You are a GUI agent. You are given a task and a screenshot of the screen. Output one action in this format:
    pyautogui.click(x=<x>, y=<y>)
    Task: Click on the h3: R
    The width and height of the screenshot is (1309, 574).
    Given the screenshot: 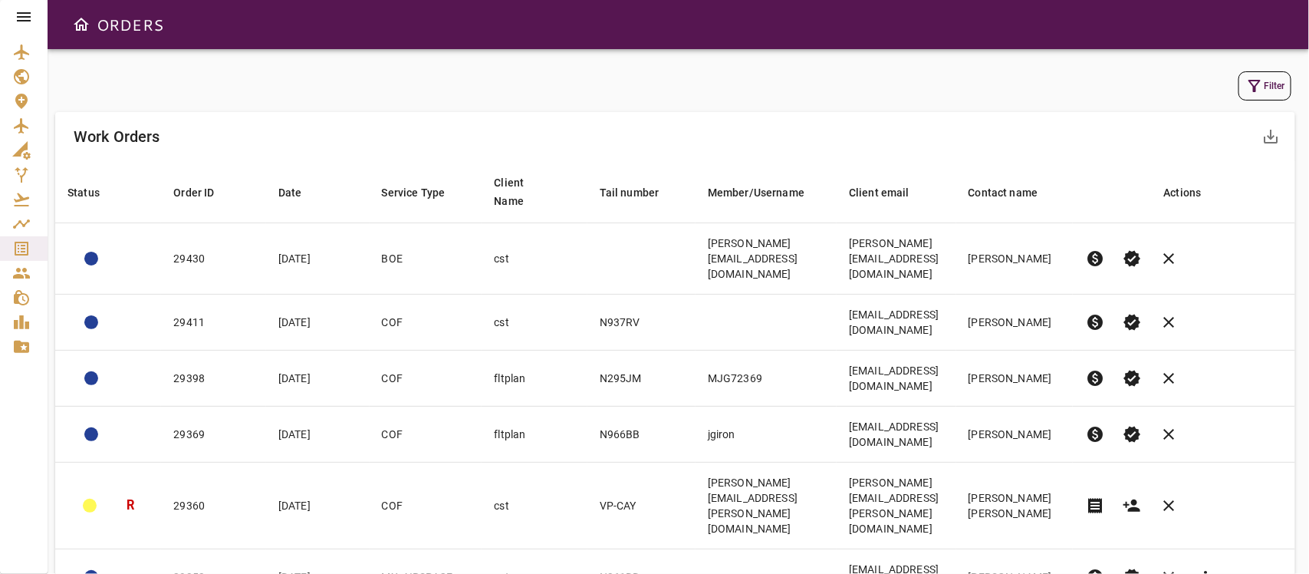 What is the action you would take?
    pyautogui.click(x=130, y=505)
    